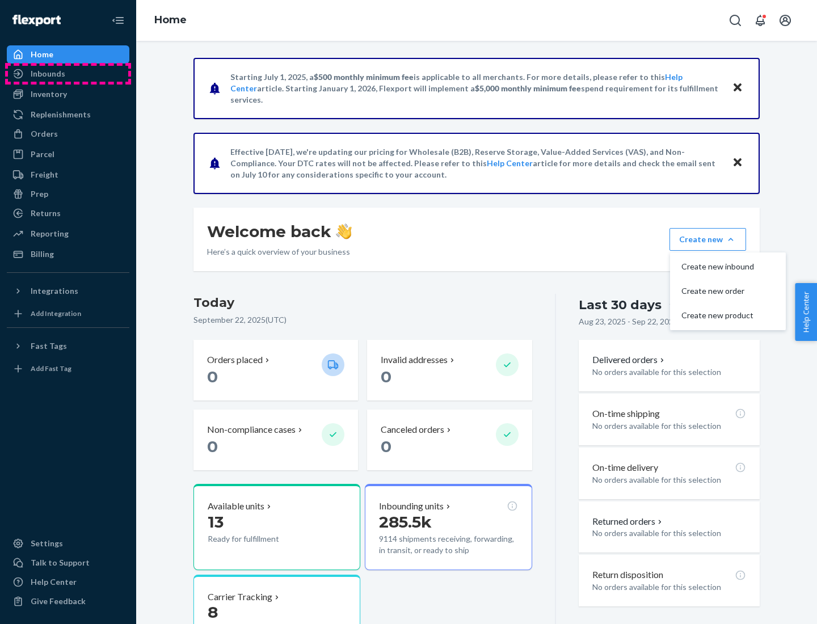 The image size is (817, 624). Describe the element at coordinates (68, 154) in the screenshot. I see `a: Parcel` at that location.